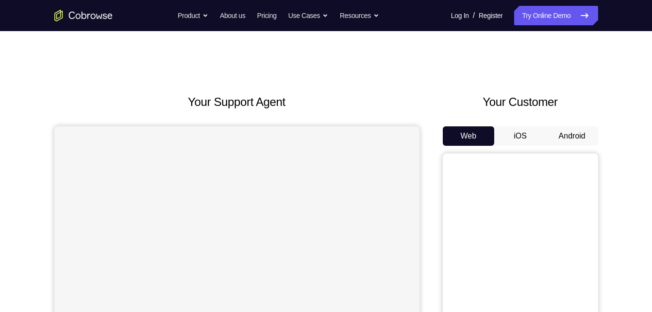  I want to click on a: Try Online Demo, so click(556, 16).